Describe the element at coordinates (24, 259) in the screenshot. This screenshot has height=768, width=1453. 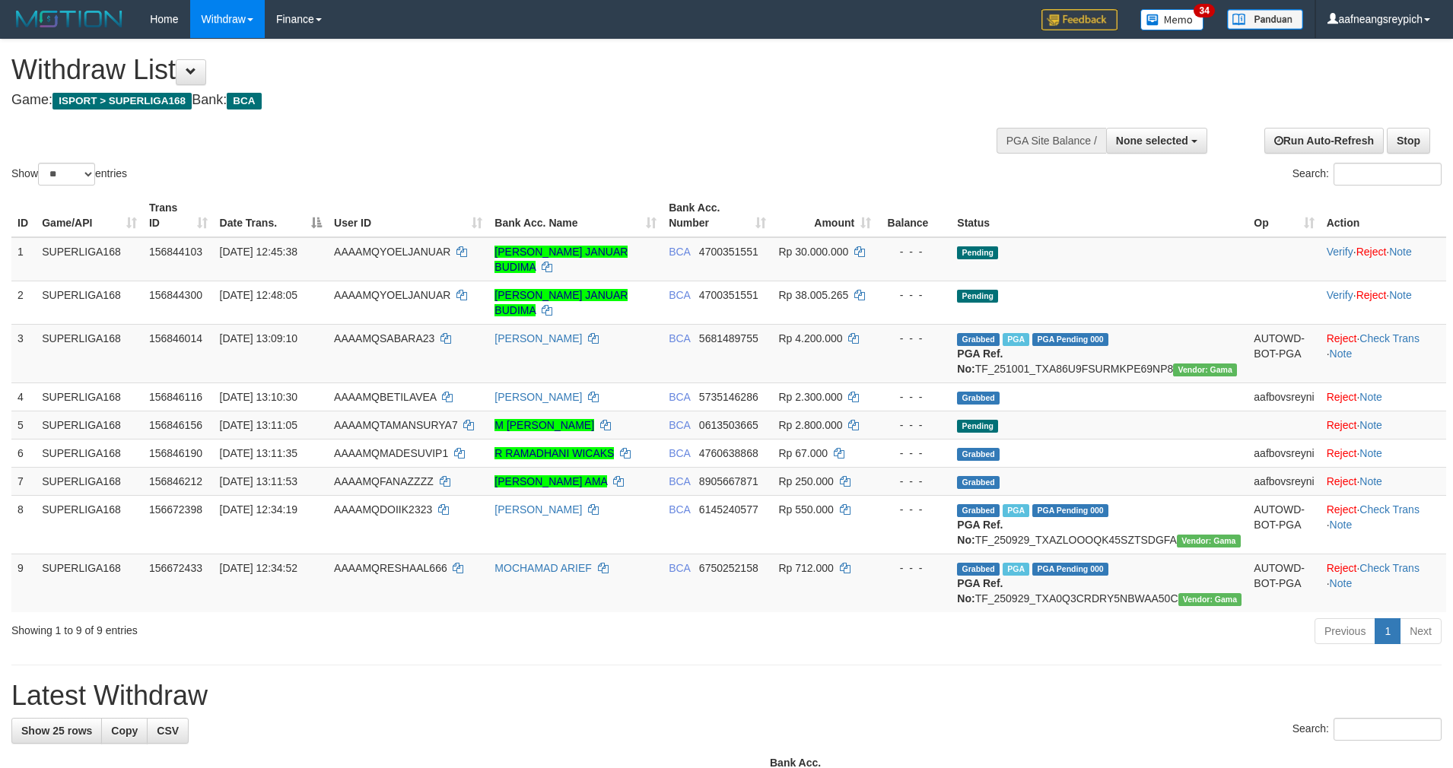
I see `td: 1` at that location.